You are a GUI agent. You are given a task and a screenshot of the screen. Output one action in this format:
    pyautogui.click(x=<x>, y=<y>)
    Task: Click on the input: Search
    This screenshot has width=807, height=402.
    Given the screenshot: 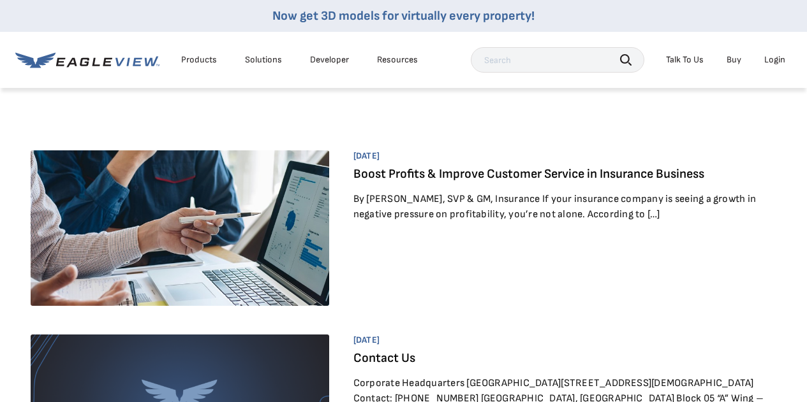 What is the action you would take?
    pyautogui.click(x=557, y=60)
    